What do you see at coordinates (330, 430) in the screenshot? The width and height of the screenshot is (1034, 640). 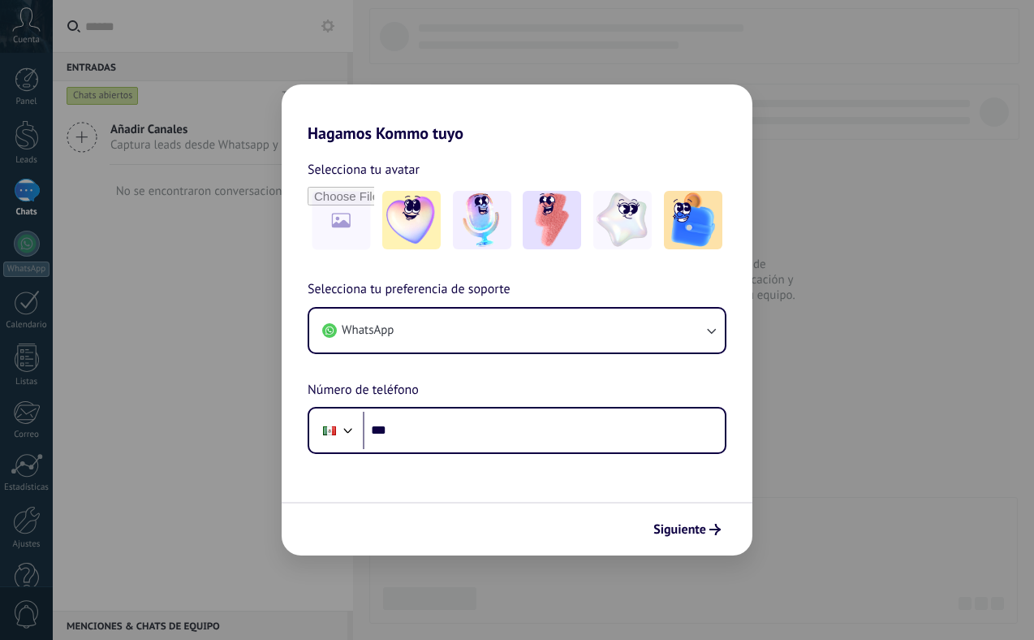 I see `div: Mexico: + 52` at bounding box center [330, 430].